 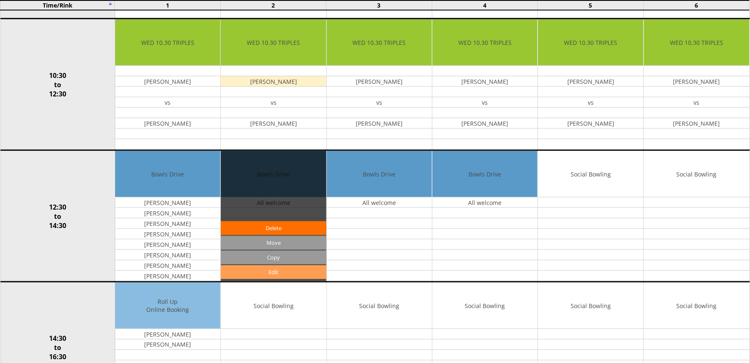 I want to click on input: Copy, so click(x=273, y=257).